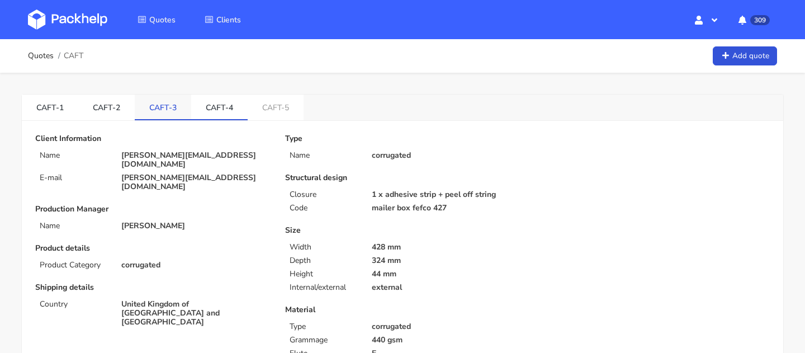 This screenshot has height=353, width=805. Describe the element at coordinates (152, 287) in the screenshot. I see `p: Shipping details` at that location.